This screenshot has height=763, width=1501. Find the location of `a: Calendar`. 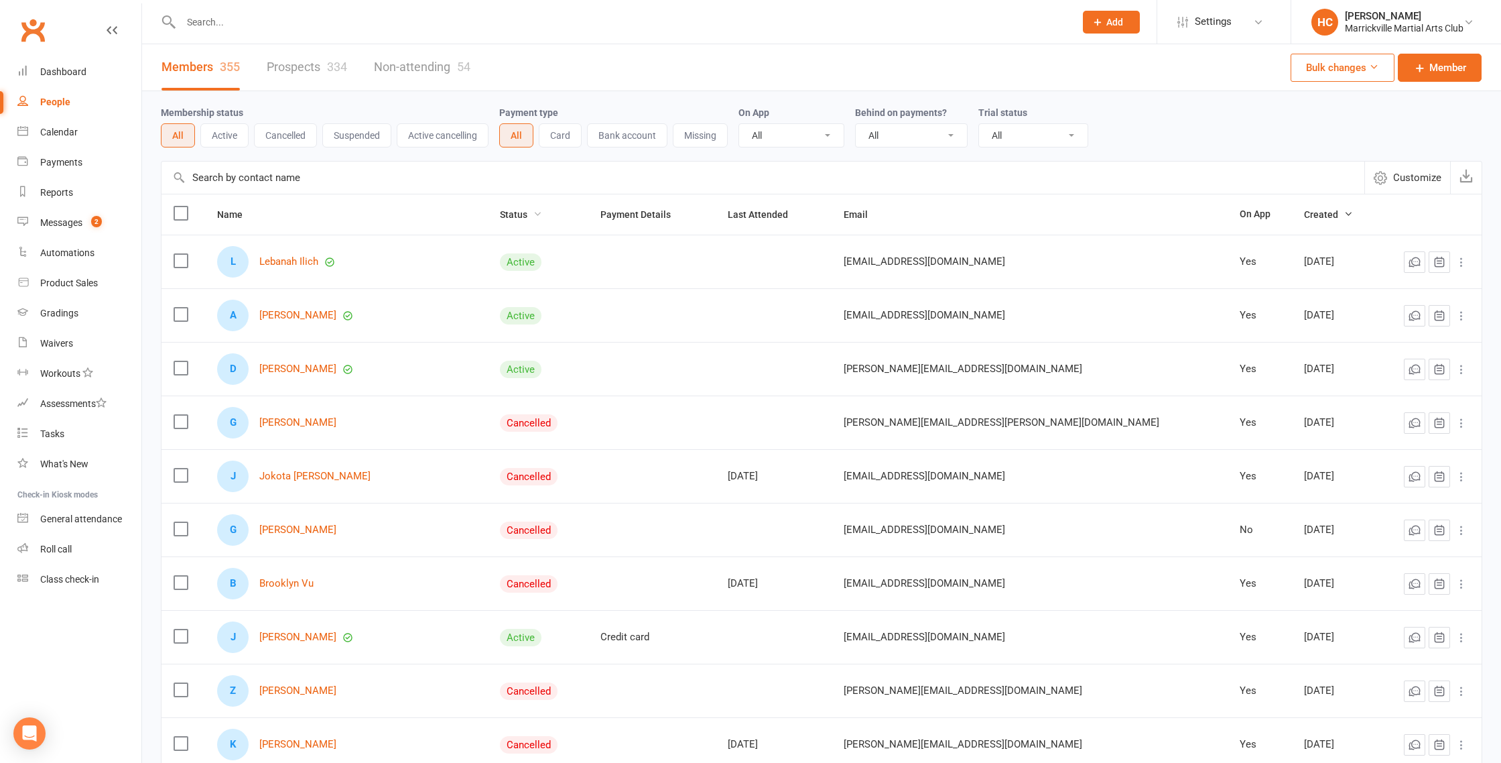

a: Calendar is located at coordinates (79, 132).